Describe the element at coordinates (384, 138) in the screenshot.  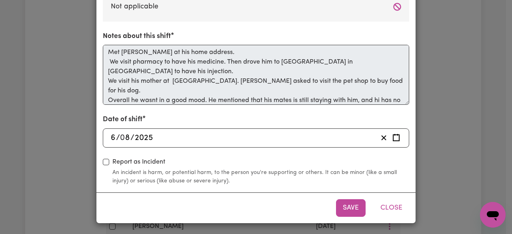
I see `button: Clear date of shift` at that location.